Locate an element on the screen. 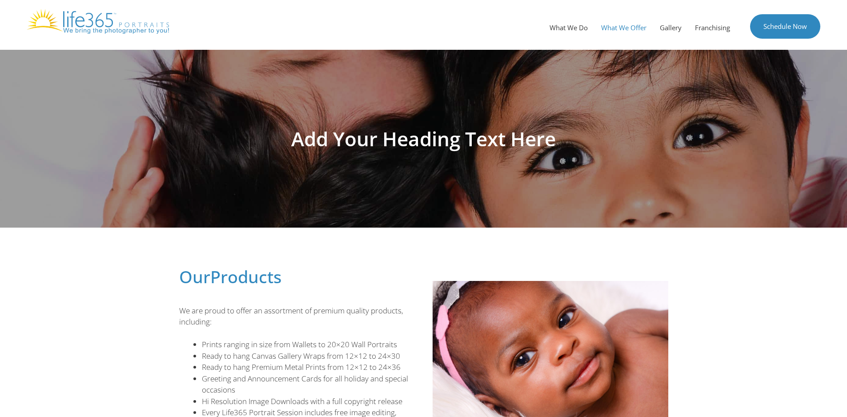  a: What We Offer is located at coordinates (624, 28).